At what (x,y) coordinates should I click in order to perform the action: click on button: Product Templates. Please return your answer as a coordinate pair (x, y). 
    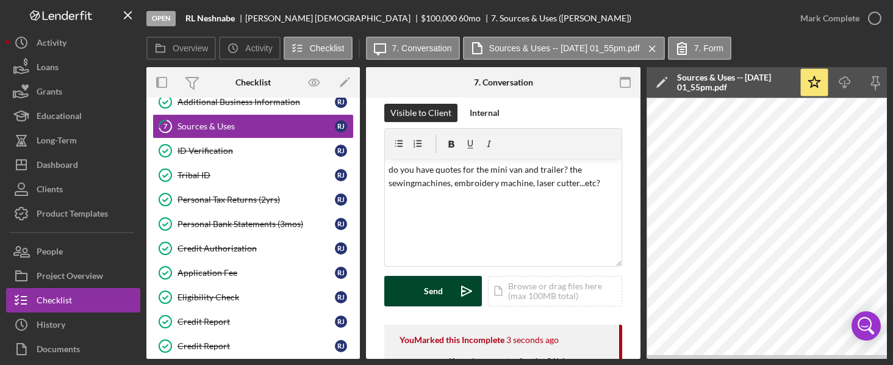
    Looking at the image, I should click on (73, 214).